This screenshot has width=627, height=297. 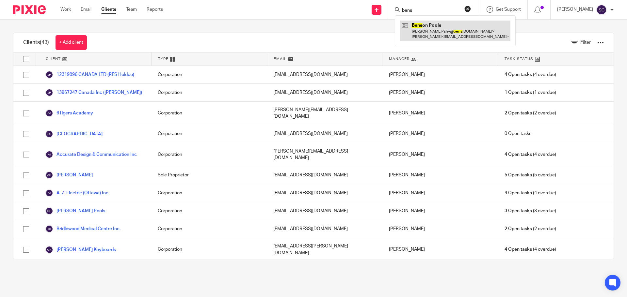 What do you see at coordinates (53, 59) in the screenshot?
I see `span: Client` at bounding box center [53, 59].